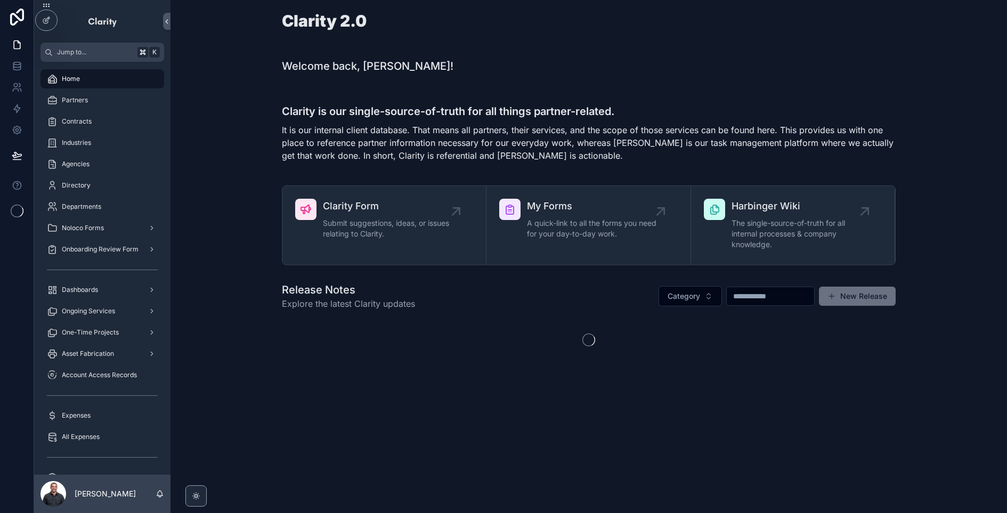  What do you see at coordinates (155, 52) in the screenshot?
I see `span: K` at bounding box center [155, 52].